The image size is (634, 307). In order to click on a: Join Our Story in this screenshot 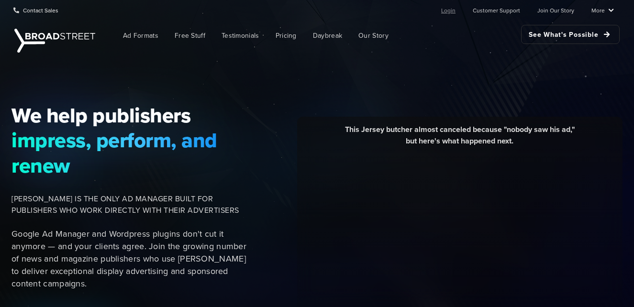, I will do `click(555, 10)`.